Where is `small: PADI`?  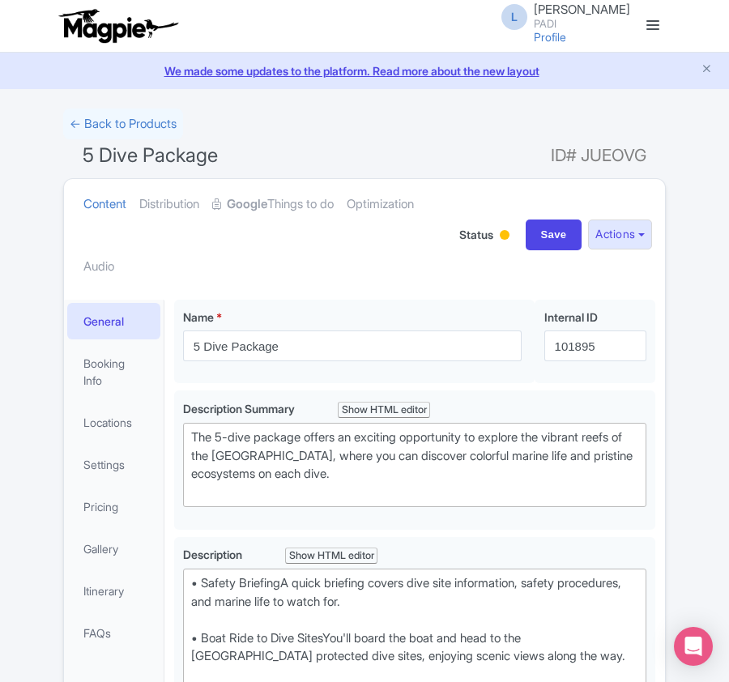
small: PADI is located at coordinates (582, 24).